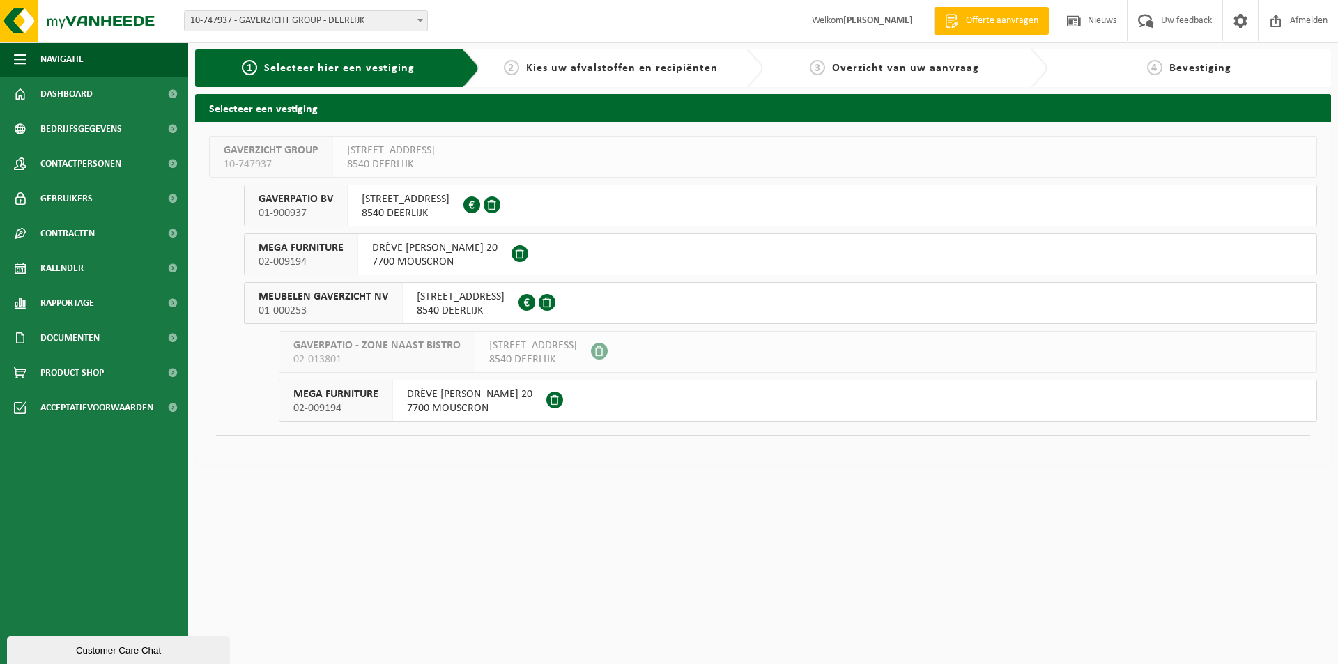  What do you see at coordinates (323, 311) in the screenshot?
I see `span: 01-000253` at bounding box center [323, 311].